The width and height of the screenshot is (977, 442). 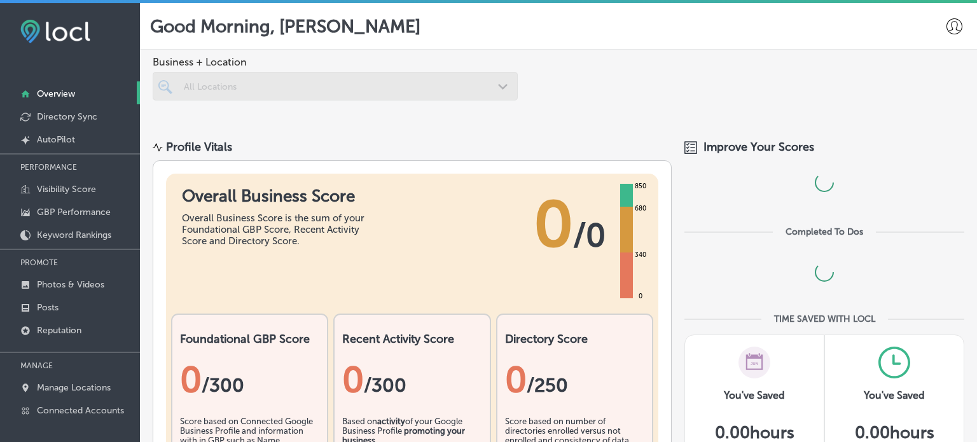 What do you see at coordinates (74, 387) in the screenshot?
I see `p: Manage Locations` at bounding box center [74, 387].